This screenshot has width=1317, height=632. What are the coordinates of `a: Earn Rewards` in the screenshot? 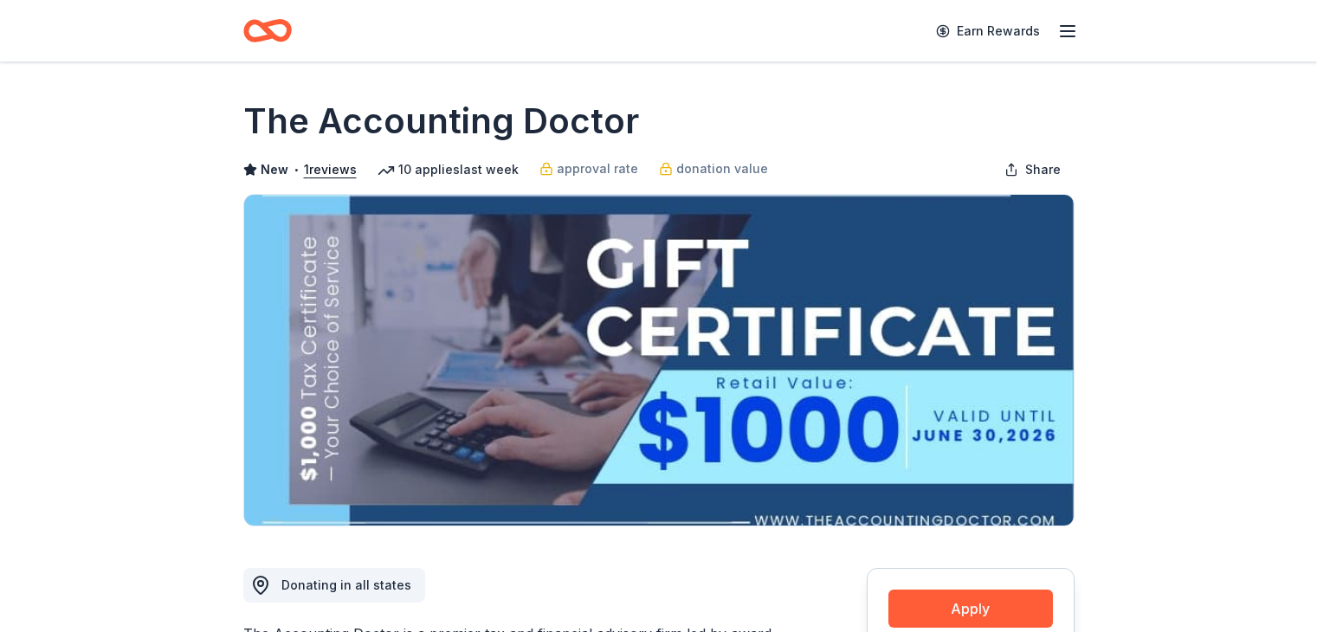 It's located at (988, 31).